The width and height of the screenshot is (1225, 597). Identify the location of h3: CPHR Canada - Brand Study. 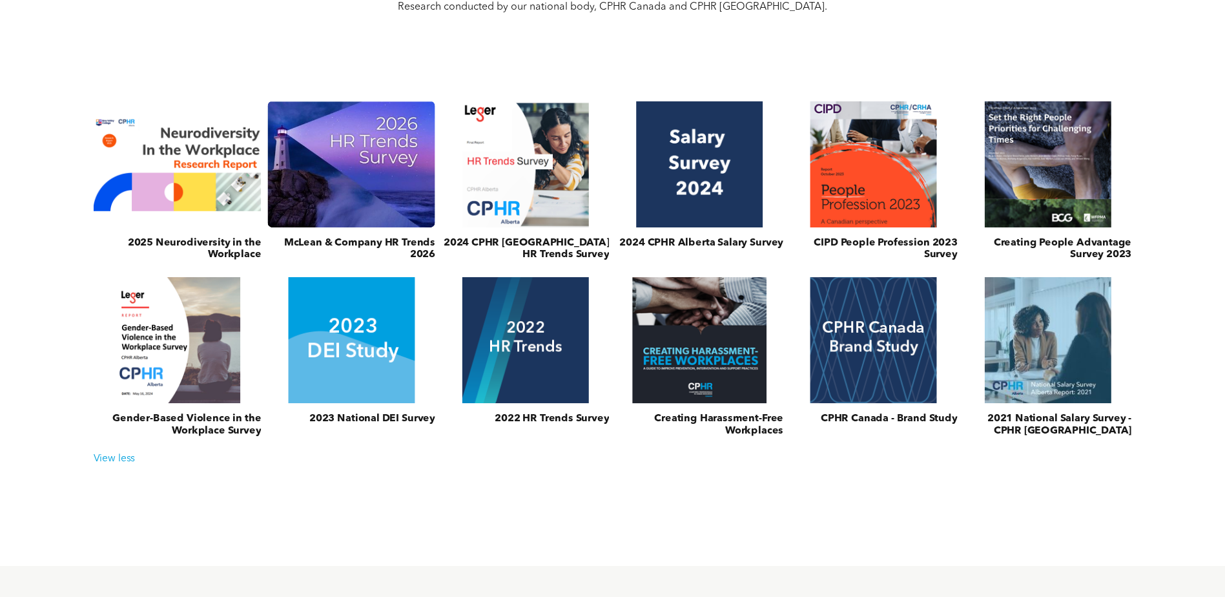
(890, 419).